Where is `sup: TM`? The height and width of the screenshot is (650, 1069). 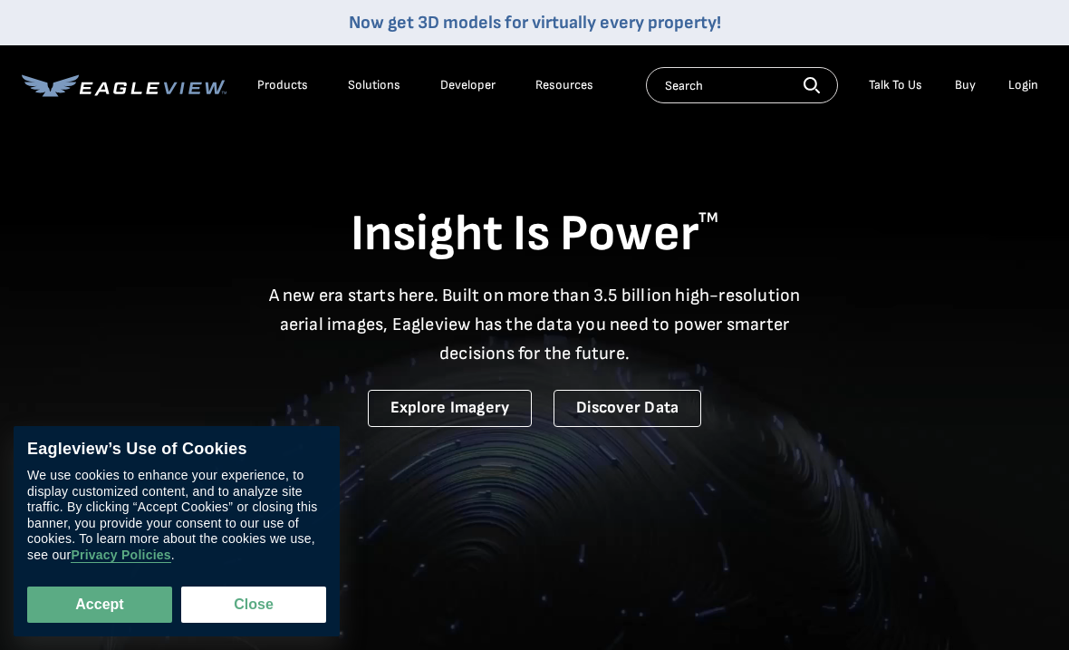
sup: TM is located at coordinates (709, 217).